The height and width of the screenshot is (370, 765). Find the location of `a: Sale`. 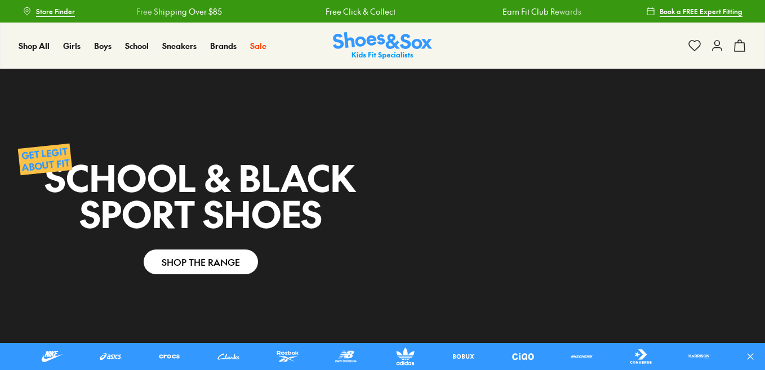

a: Sale is located at coordinates (258, 46).